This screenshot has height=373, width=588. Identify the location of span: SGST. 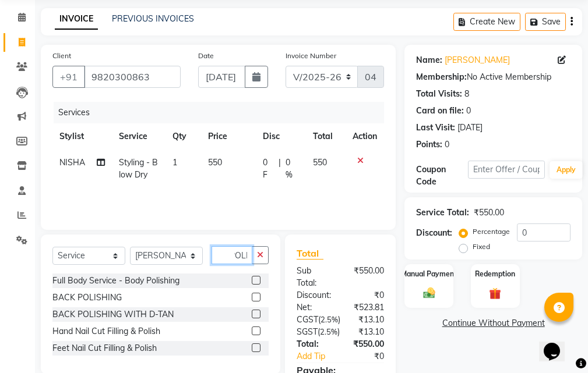
(307, 332).